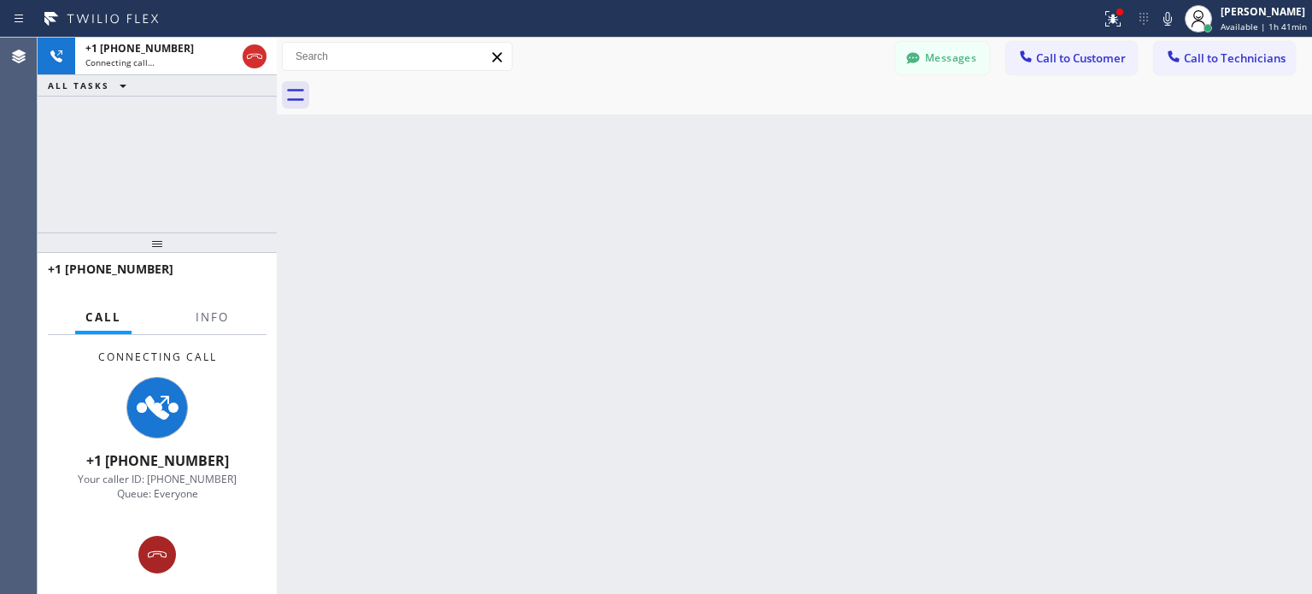  What do you see at coordinates (1168, 19) in the screenshot?
I see `button: Mute` at bounding box center [1168, 19].